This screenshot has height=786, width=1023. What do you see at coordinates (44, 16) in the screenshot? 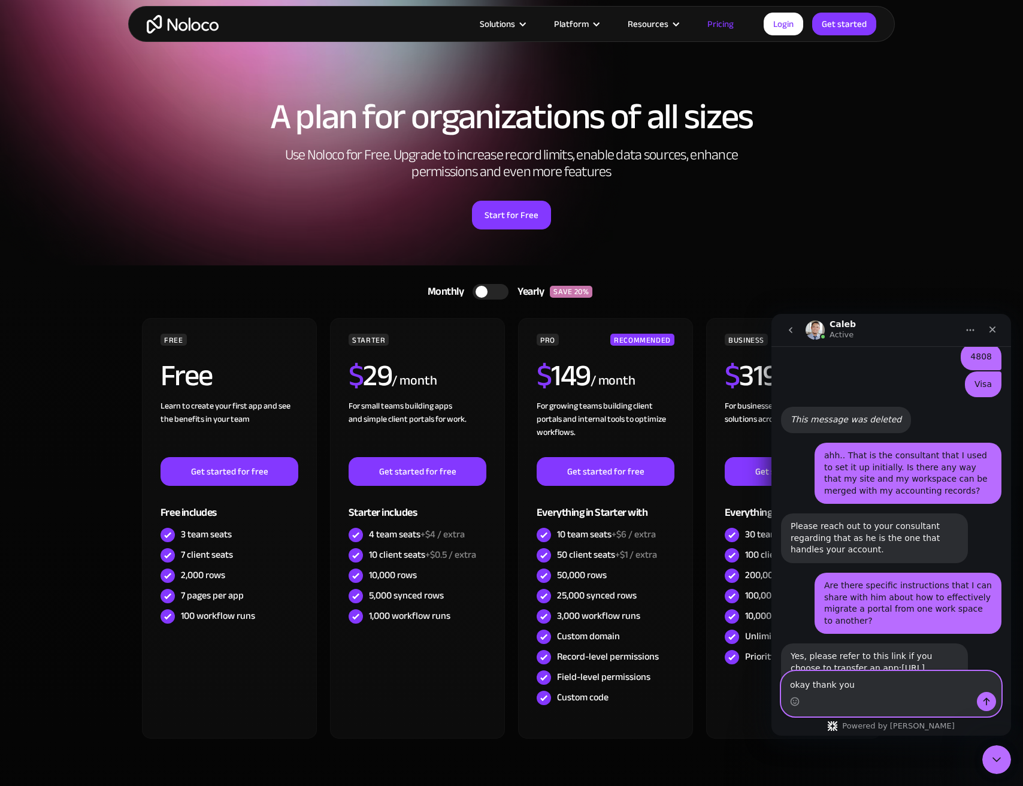
I see `img: Profile image for Caleb` at bounding box center [44, 16].